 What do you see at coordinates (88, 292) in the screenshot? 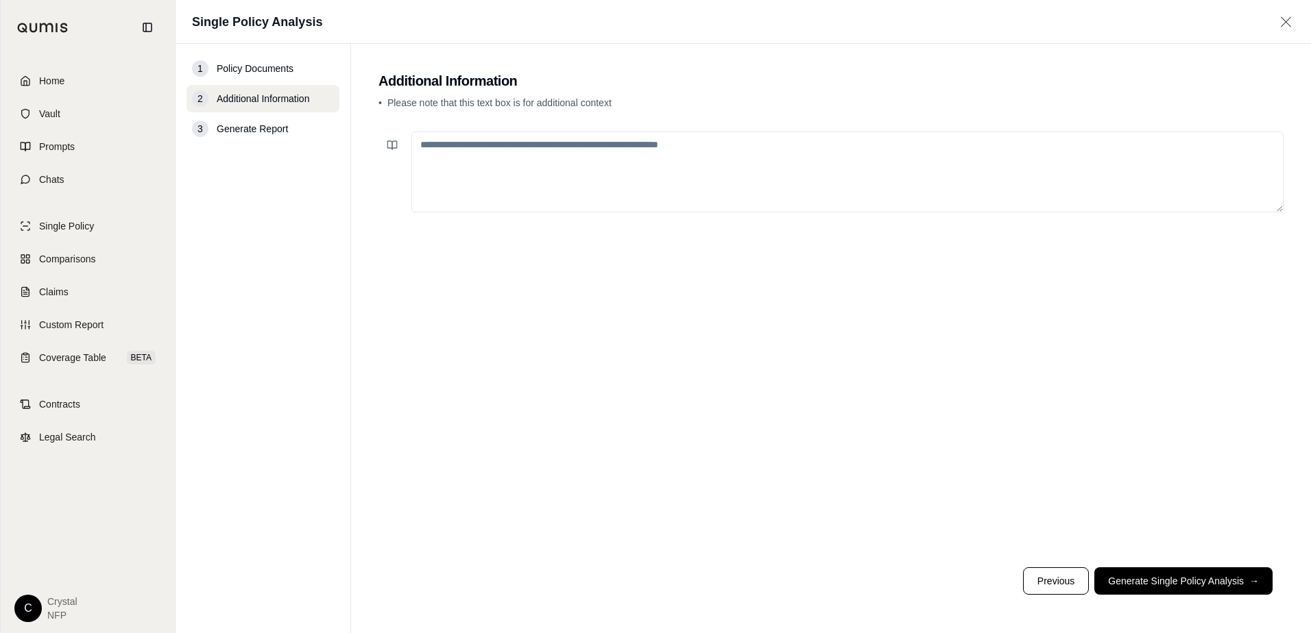
I see `a: Claims` at bounding box center [88, 292].